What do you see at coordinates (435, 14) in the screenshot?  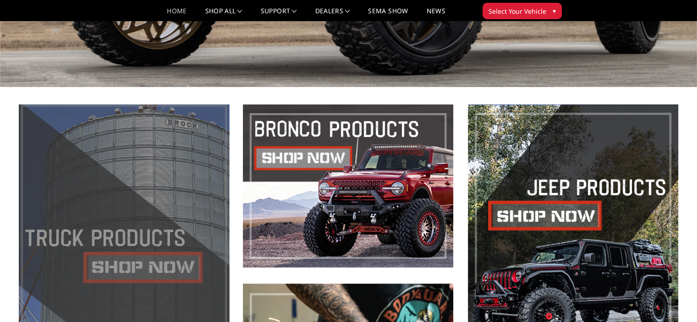 I see `a: News` at bounding box center [435, 14].